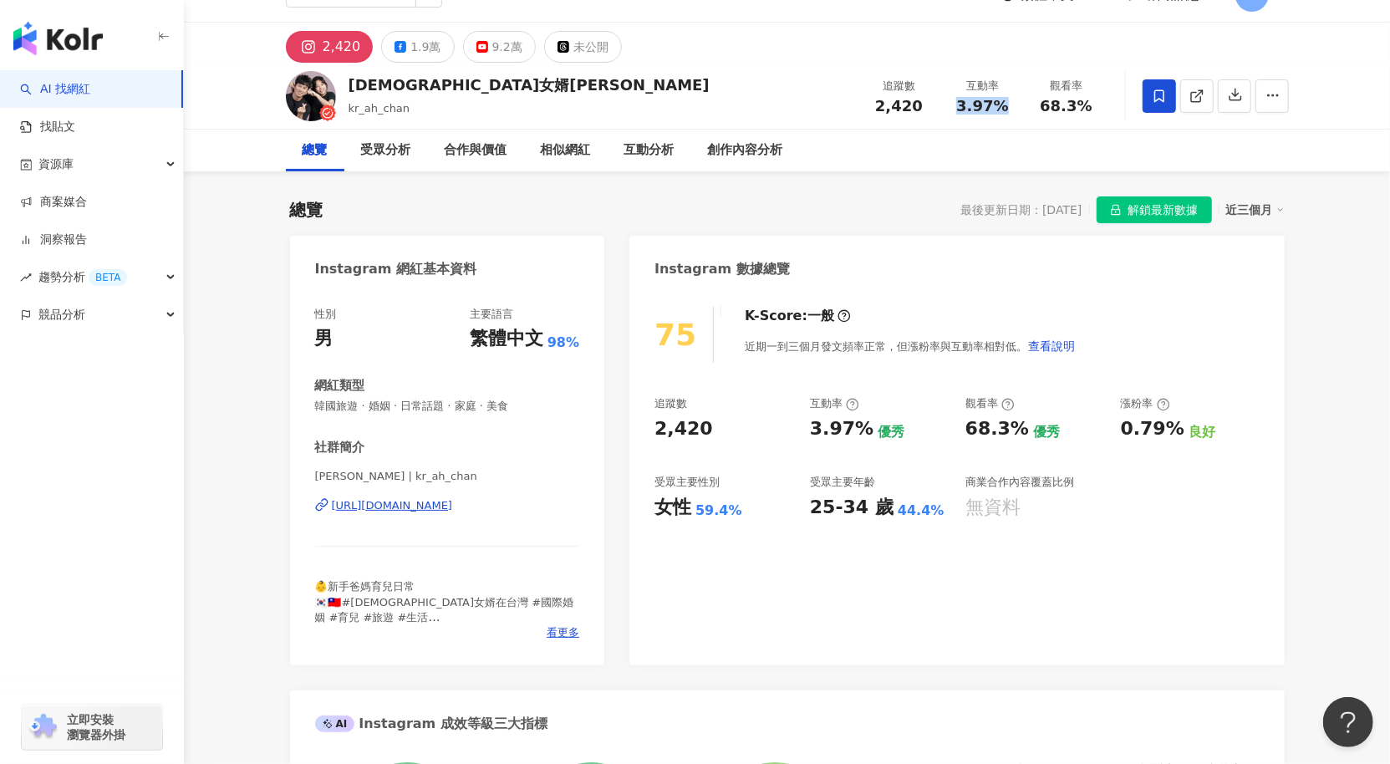 This screenshot has height=764, width=1390. Describe the element at coordinates (687, 482) in the screenshot. I see `div: 受眾主要性別` at that location.